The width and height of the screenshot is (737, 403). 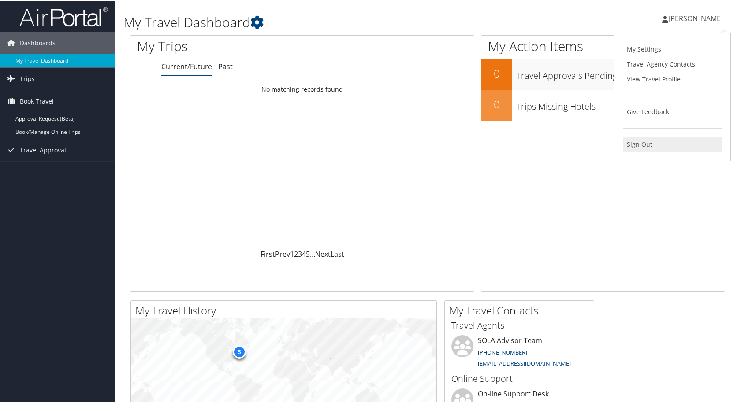 What do you see at coordinates (302, 89) in the screenshot?
I see `td: No matching records found` at bounding box center [302, 89].